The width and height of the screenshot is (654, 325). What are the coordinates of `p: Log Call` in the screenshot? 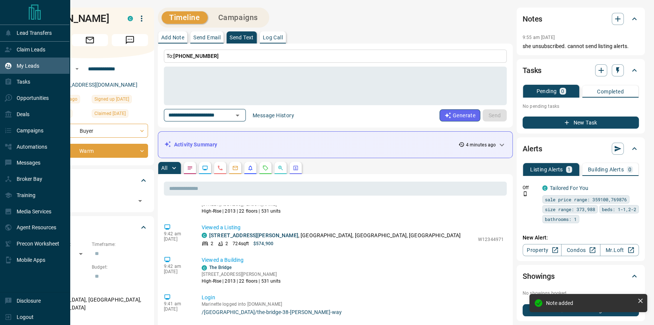 It's located at (273, 37).